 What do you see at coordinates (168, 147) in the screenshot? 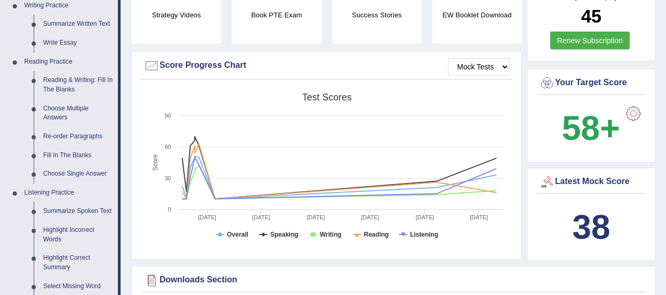
I see `text: 60` at bounding box center [168, 147].